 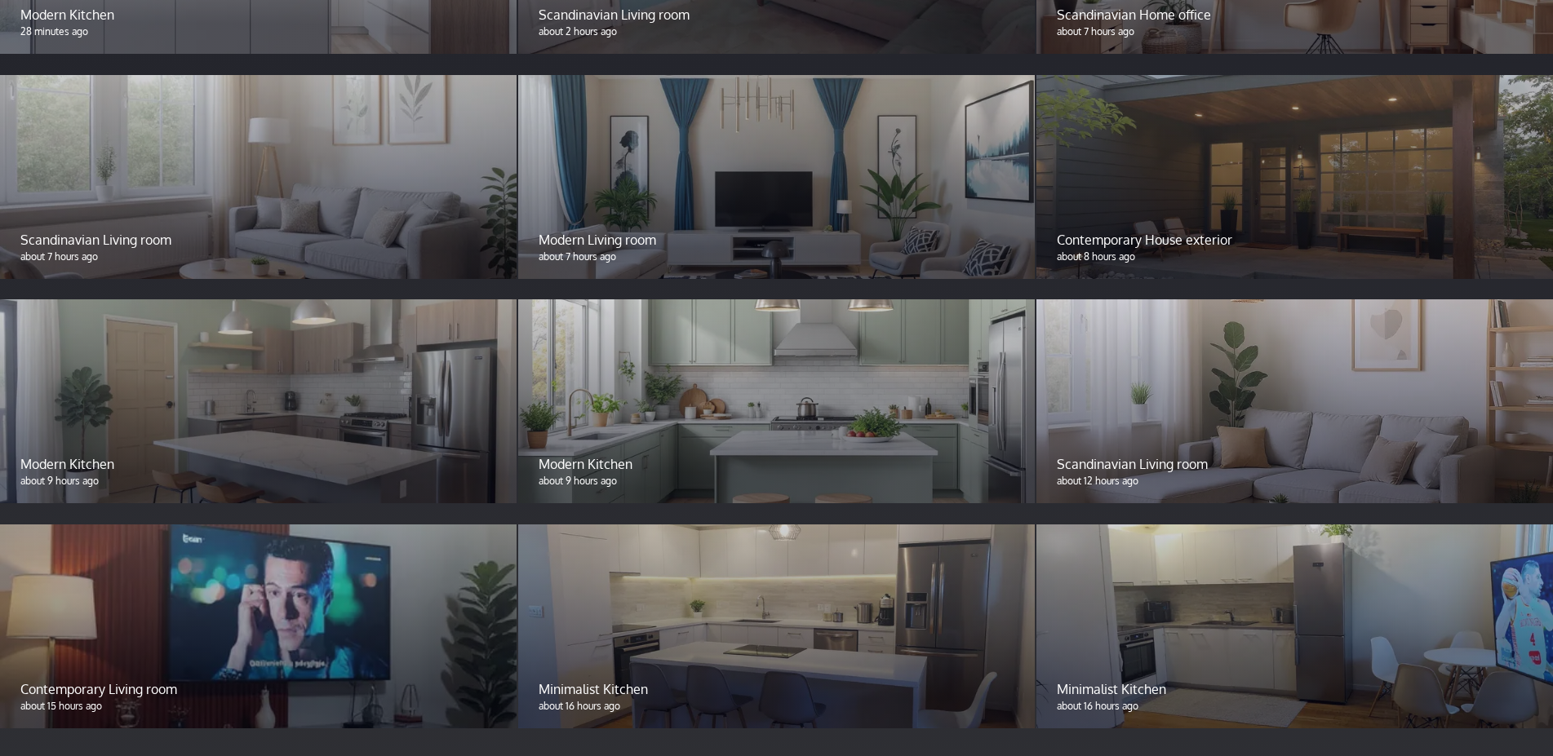 What do you see at coordinates (1294, 481) in the screenshot?
I see `p: about 12 hours ago` at bounding box center [1294, 481].